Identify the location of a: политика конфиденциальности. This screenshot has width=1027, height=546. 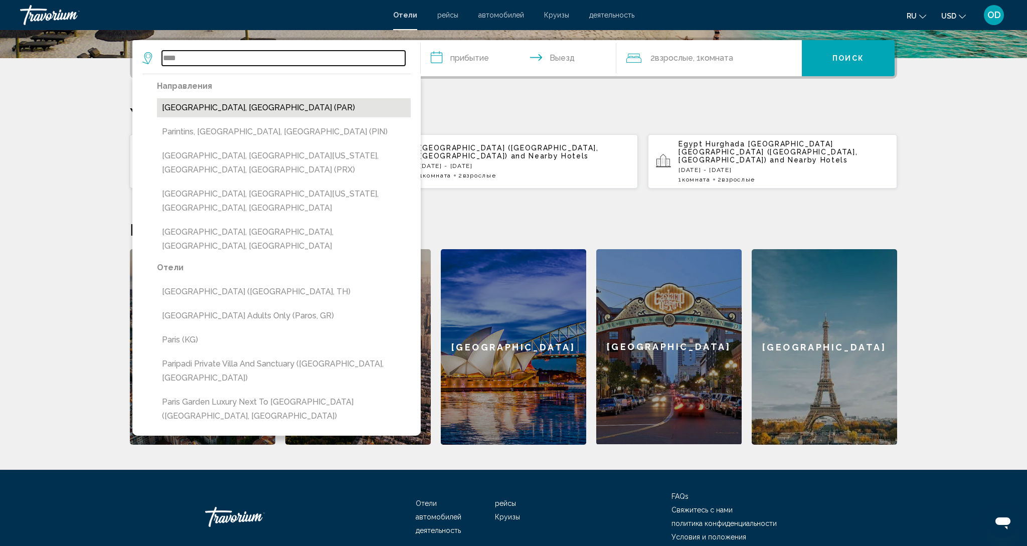
(724, 524).